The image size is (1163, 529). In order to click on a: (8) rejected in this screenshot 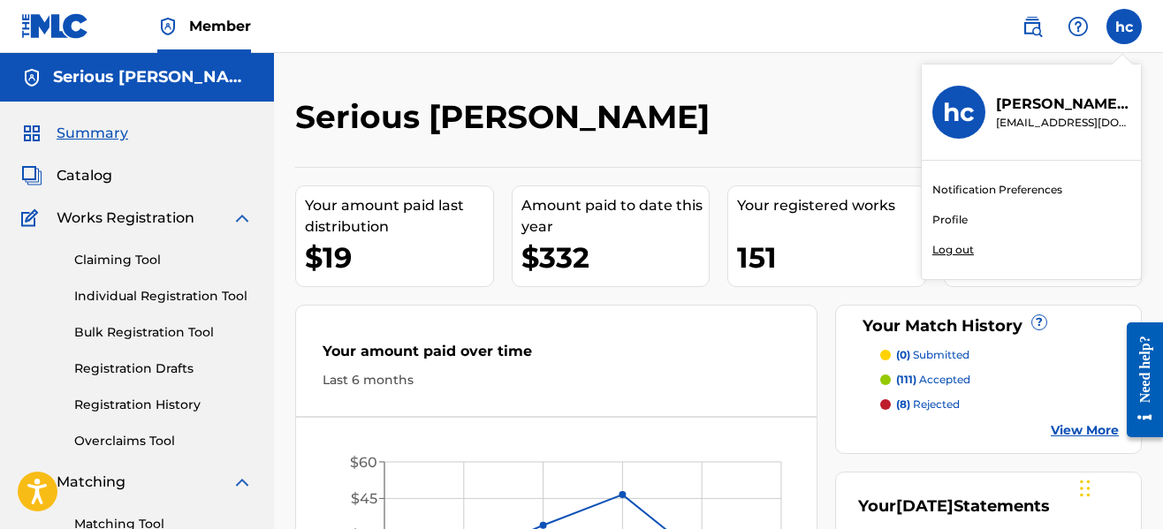, I will do `click(999, 405)`.